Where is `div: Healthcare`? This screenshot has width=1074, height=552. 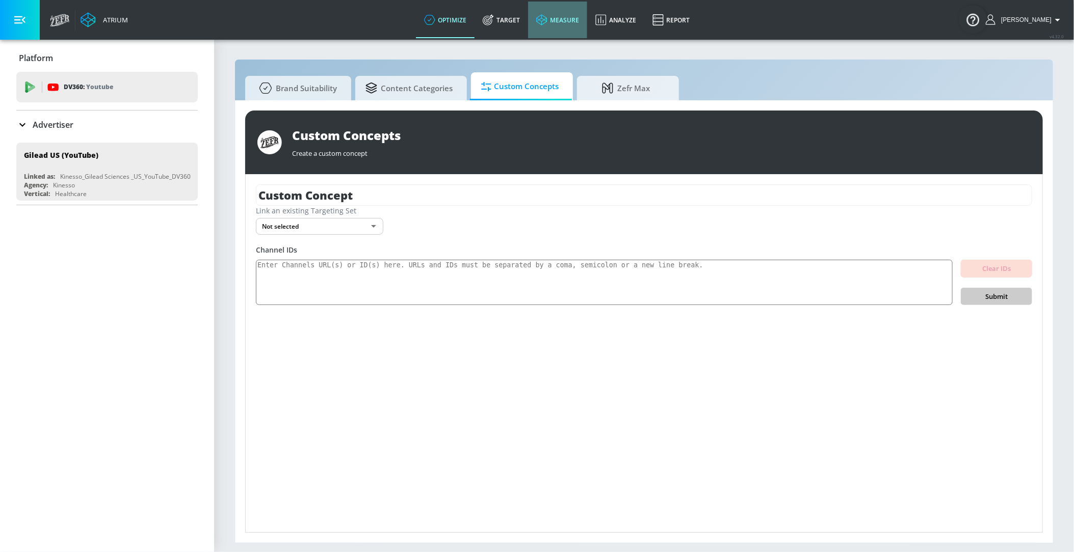 div: Healthcare is located at coordinates (71, 194).